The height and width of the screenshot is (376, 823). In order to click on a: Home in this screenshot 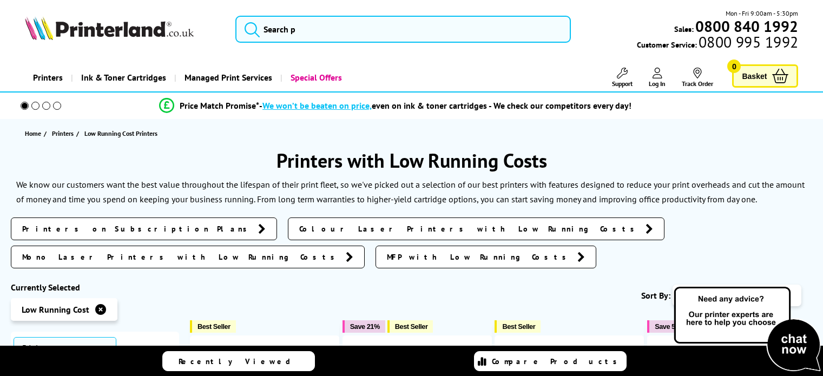, I will do `click(34, 133)`.